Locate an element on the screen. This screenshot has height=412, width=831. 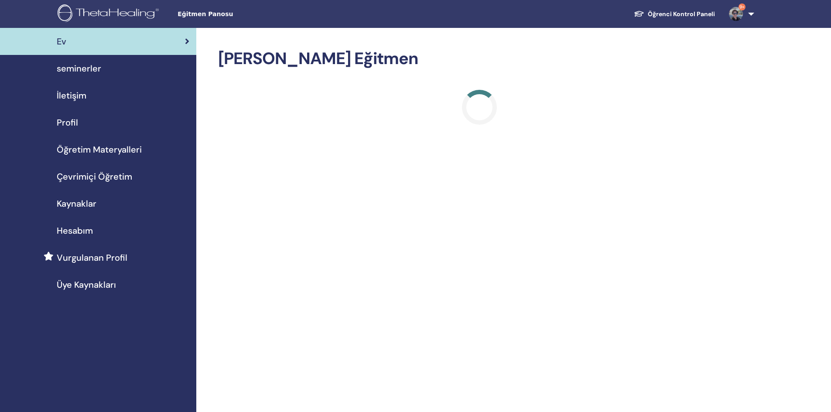
span: Eğitmen Panosu is located at coordinates (243, 14).